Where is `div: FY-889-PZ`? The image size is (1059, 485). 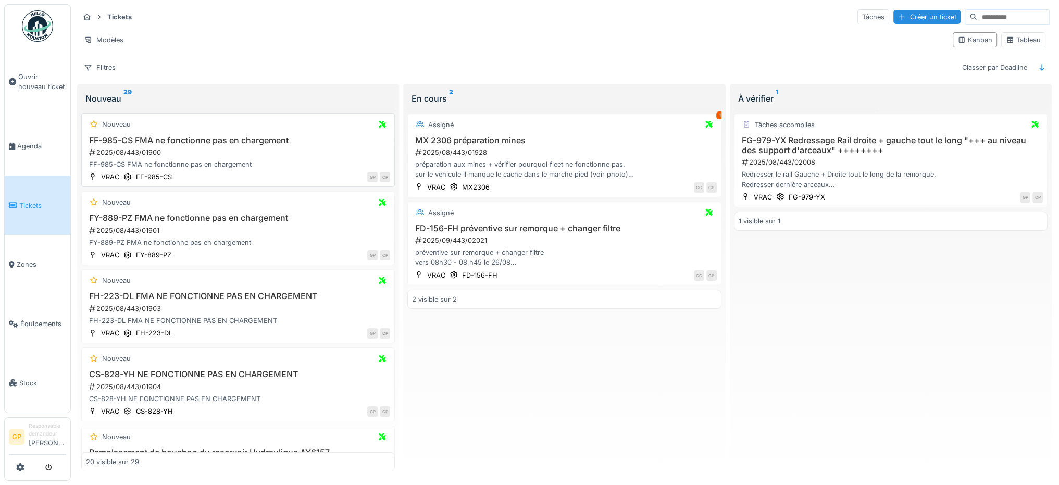
div: FY-889-PZ is located at coordinates (154, 255).